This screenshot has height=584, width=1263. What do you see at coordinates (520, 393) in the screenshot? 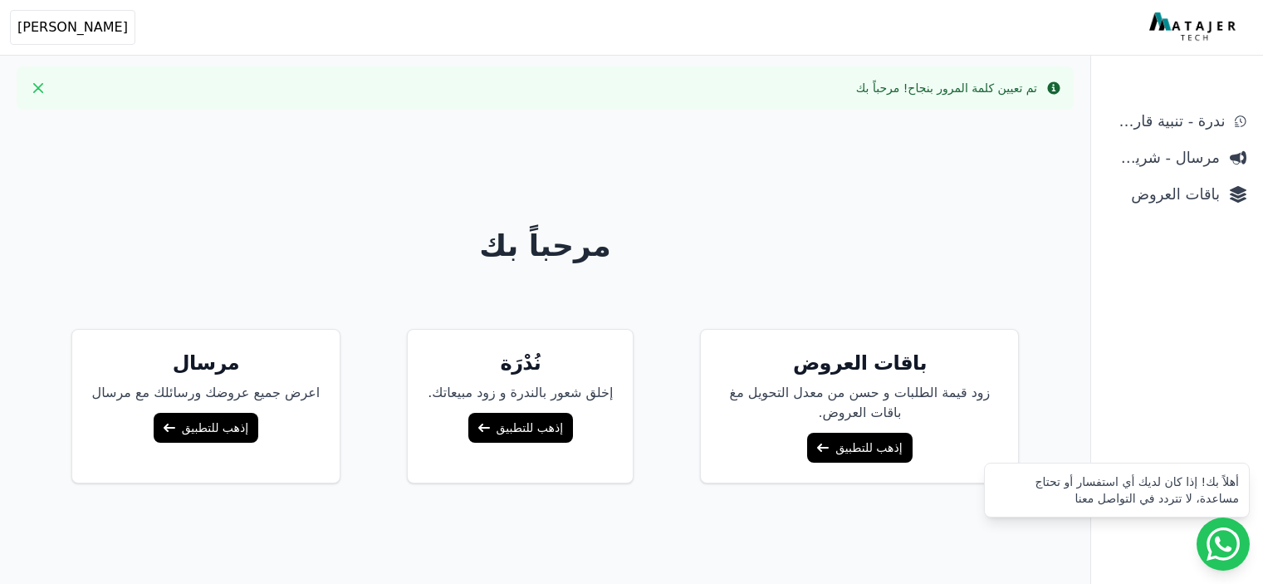
I see `p: إخلق شعور بالندرة و زود مبيعاتك.` at bounding box center [520, 393].